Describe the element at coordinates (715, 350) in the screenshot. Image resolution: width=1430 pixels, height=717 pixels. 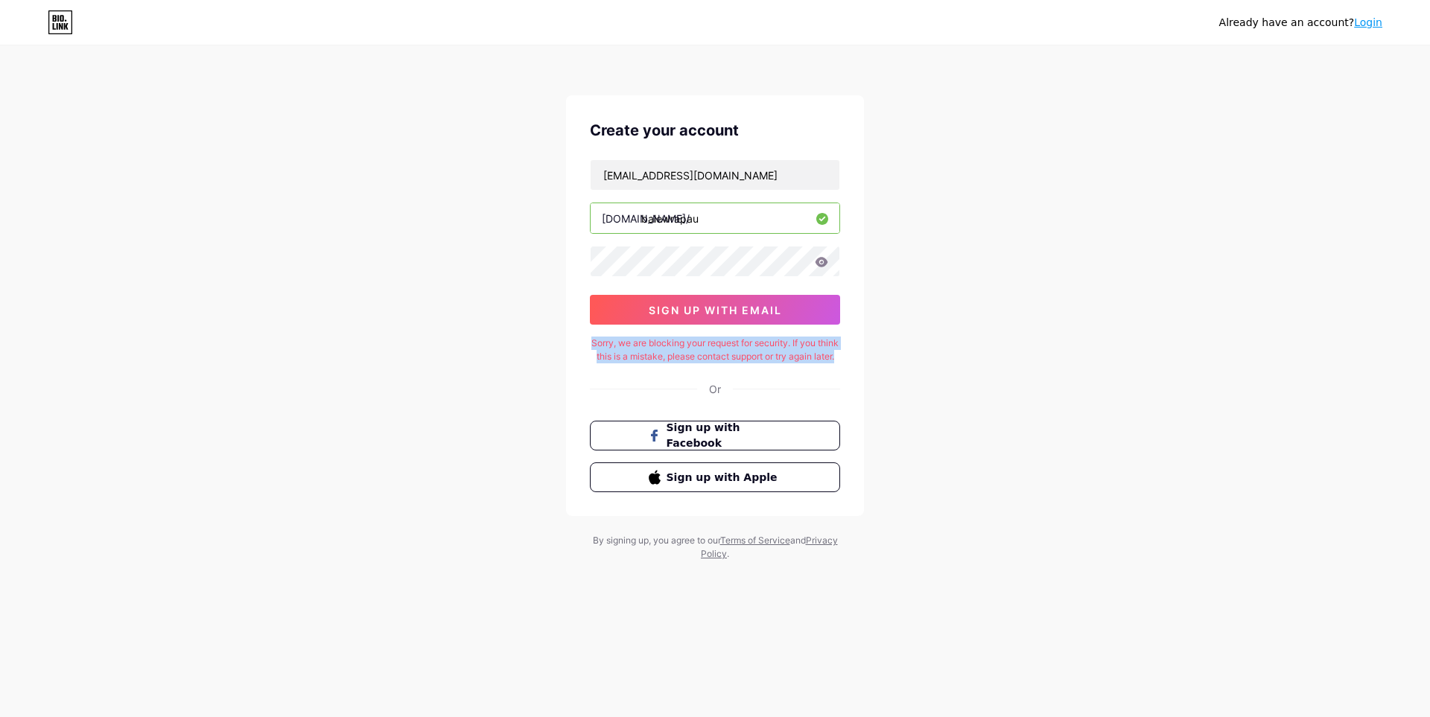
I see `div: Sorry, we are blocking your request for security. If you think this is a mistake, please contact ...` at that location.